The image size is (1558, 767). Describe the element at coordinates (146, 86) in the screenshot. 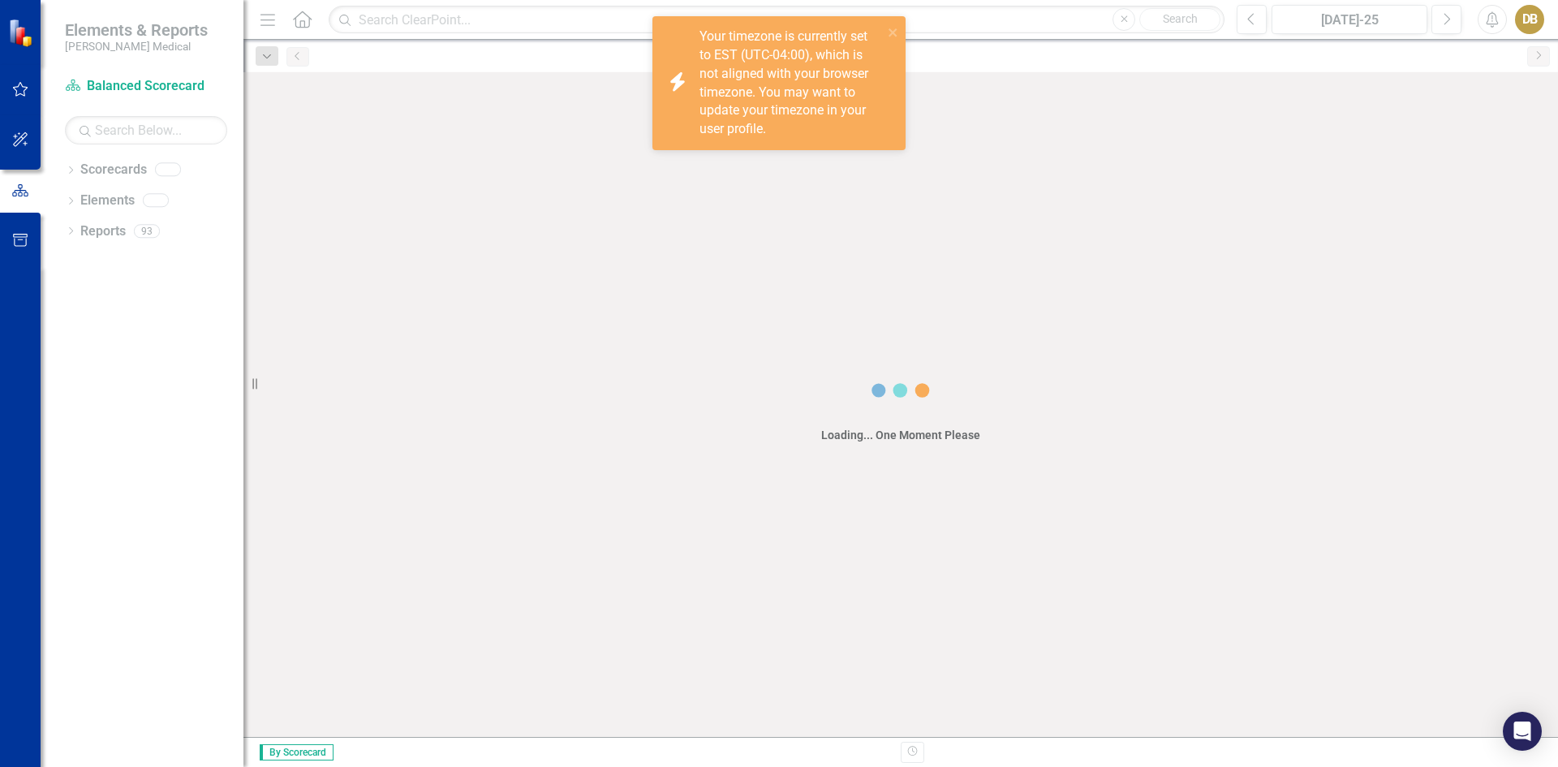

I see `a: Balanced Scorecard` at that location.